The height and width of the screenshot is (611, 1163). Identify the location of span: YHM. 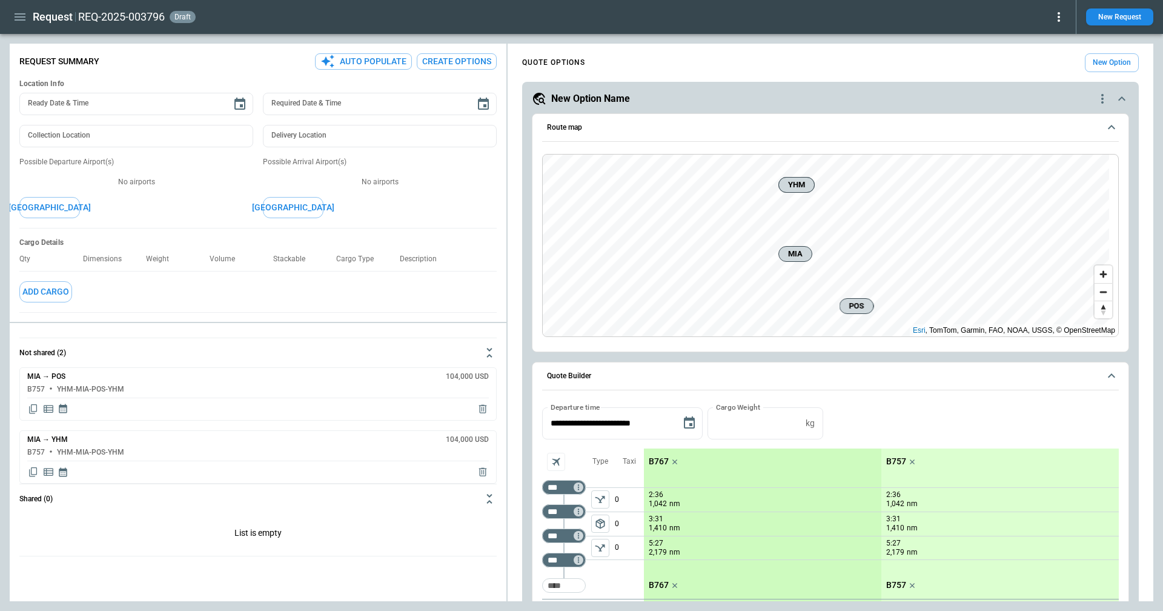
(796, 185).